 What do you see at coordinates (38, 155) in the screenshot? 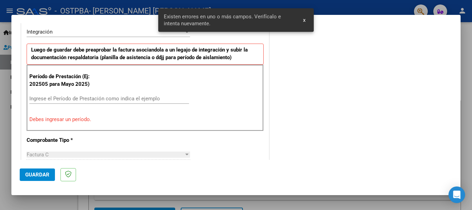
I see `span: Factura C` at bounding box center [38, 155].